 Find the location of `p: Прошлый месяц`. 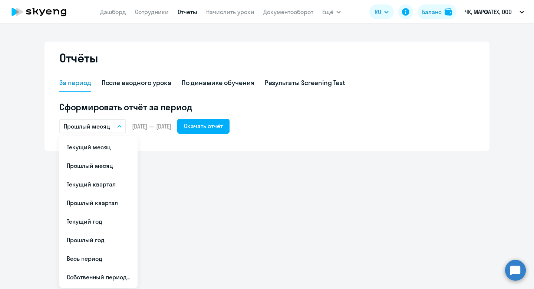

p: Прошлый месяц is located at coordinates (87, 126).